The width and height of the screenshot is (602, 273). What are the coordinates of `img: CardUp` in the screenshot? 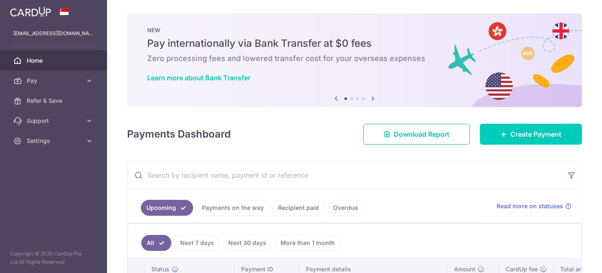 It's located at (30, 12).